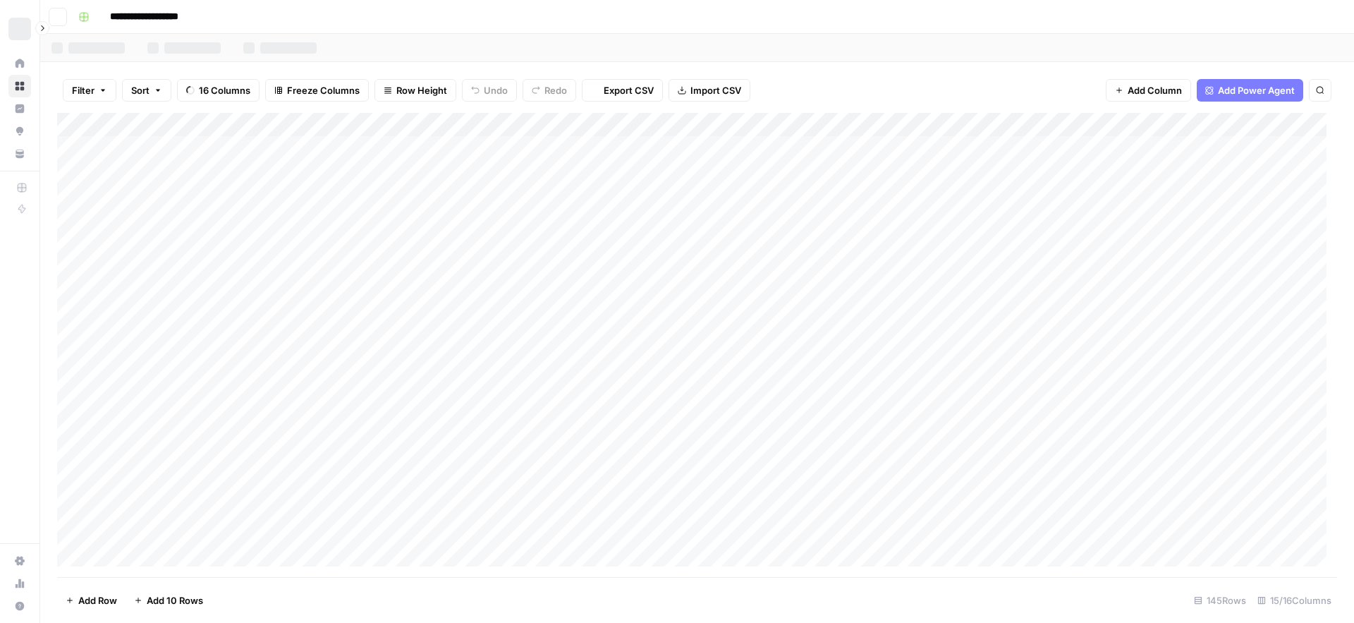 Image resolution: width=1354 pixels, height=623 pixels. Describe the element at coordinates (1220, 600) in the screenshot. I see `div: 145 Rows` at that location.